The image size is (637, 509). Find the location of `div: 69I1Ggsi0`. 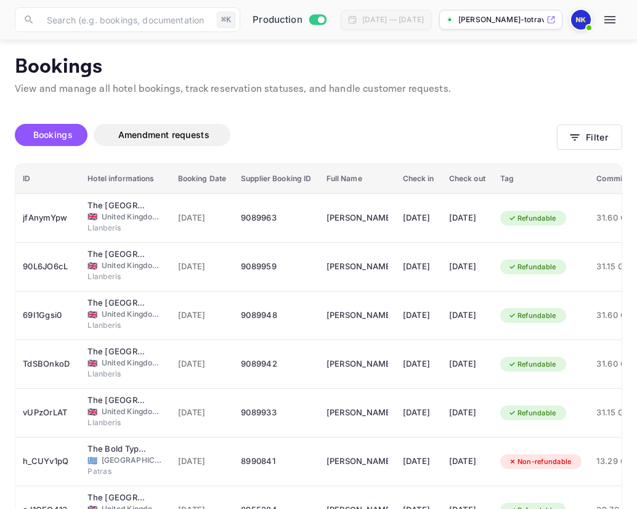

div: 69I1Ggsi0 is located at coordinates (47, 315).